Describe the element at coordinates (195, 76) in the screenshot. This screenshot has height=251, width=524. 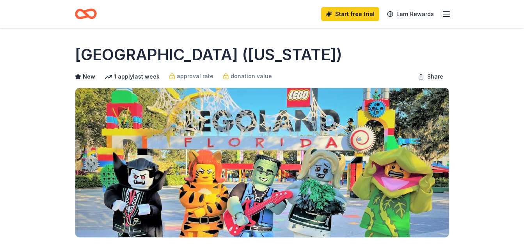
I see `span: approval rate` at that location.